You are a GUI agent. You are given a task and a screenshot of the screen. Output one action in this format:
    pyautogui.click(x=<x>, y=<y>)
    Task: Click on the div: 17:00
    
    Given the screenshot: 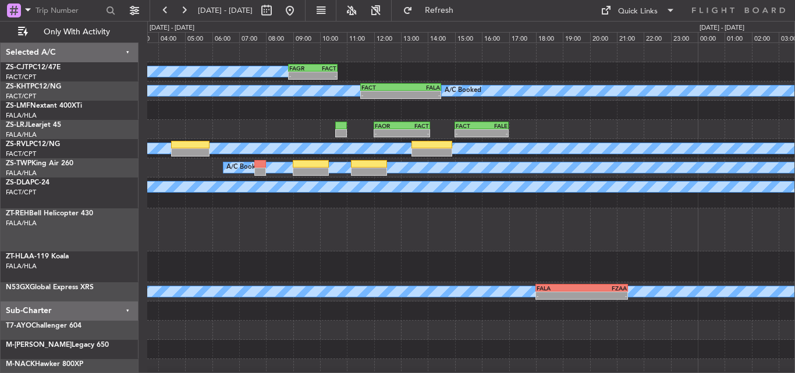 What is the action you would take?
    pyautogui.click(x=523, y=37)
    